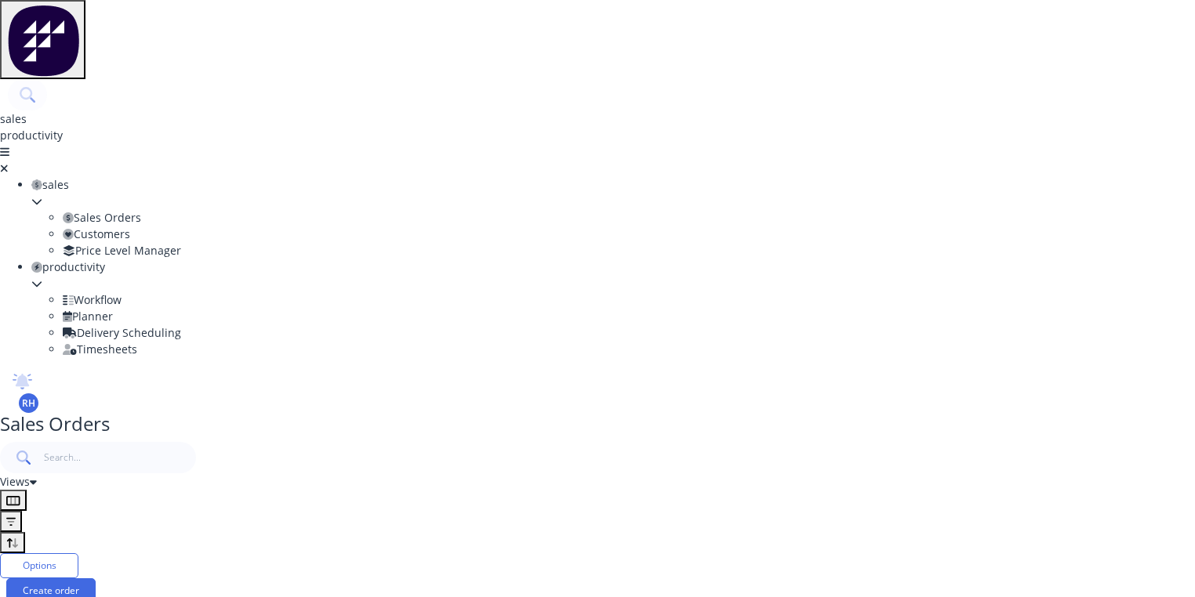 The width and height of the screenshot is (1195, 597). What do you see at coordinates (629, 250) in the screenshot?
I see `div: Price Level Manager` at bounding box center [629, 250].